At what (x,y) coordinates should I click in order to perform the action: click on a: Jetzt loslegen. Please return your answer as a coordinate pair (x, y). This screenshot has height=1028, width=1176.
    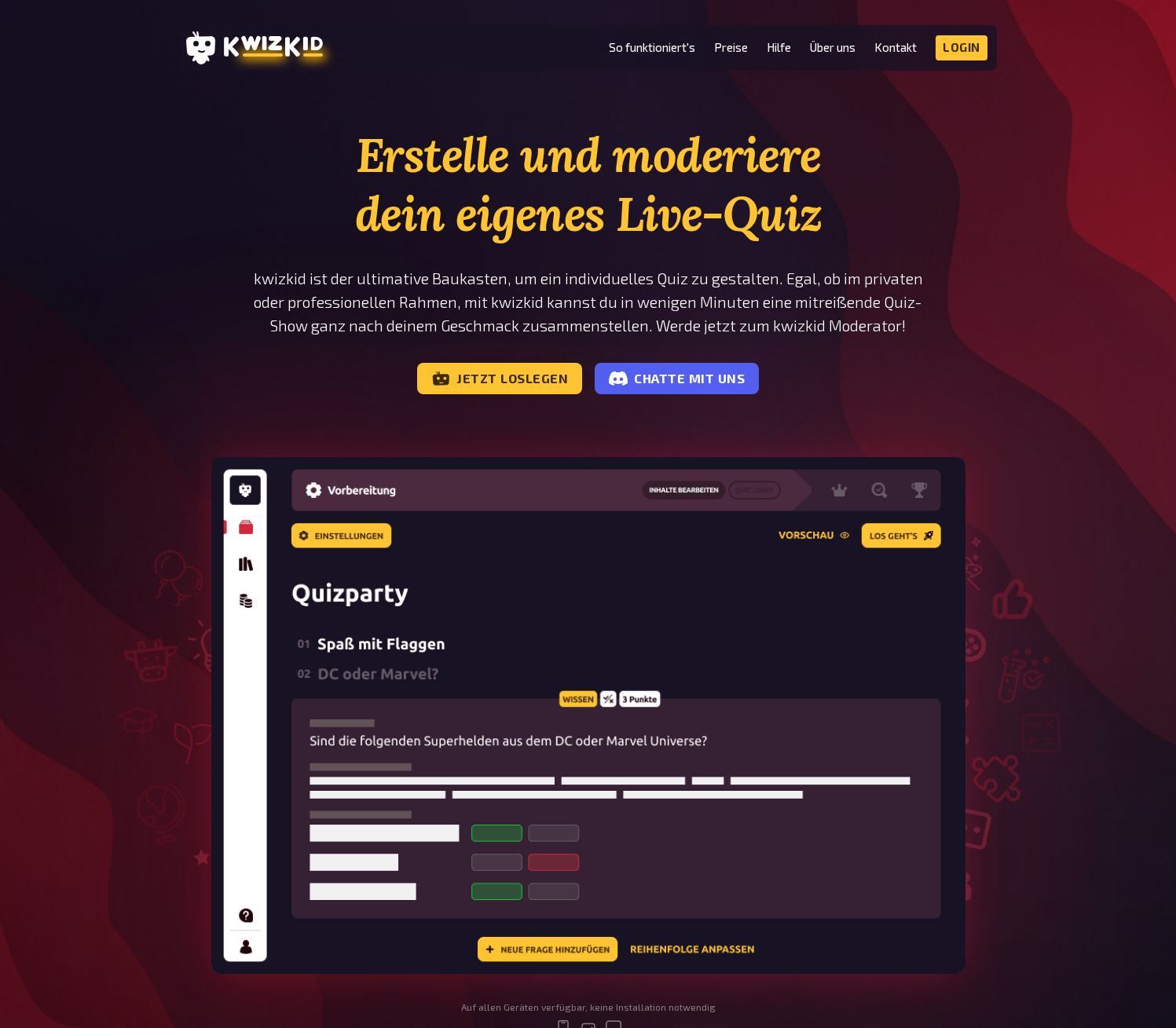
    Looking at the image, I should click on (499, 379).